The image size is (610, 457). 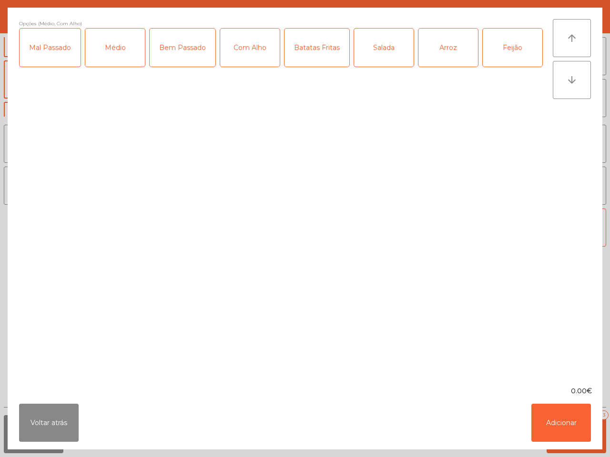 What do you see at coordinates (572, 38) in the screenshot?
I see `i: arrow_upward` at bounding box center [572, 38].